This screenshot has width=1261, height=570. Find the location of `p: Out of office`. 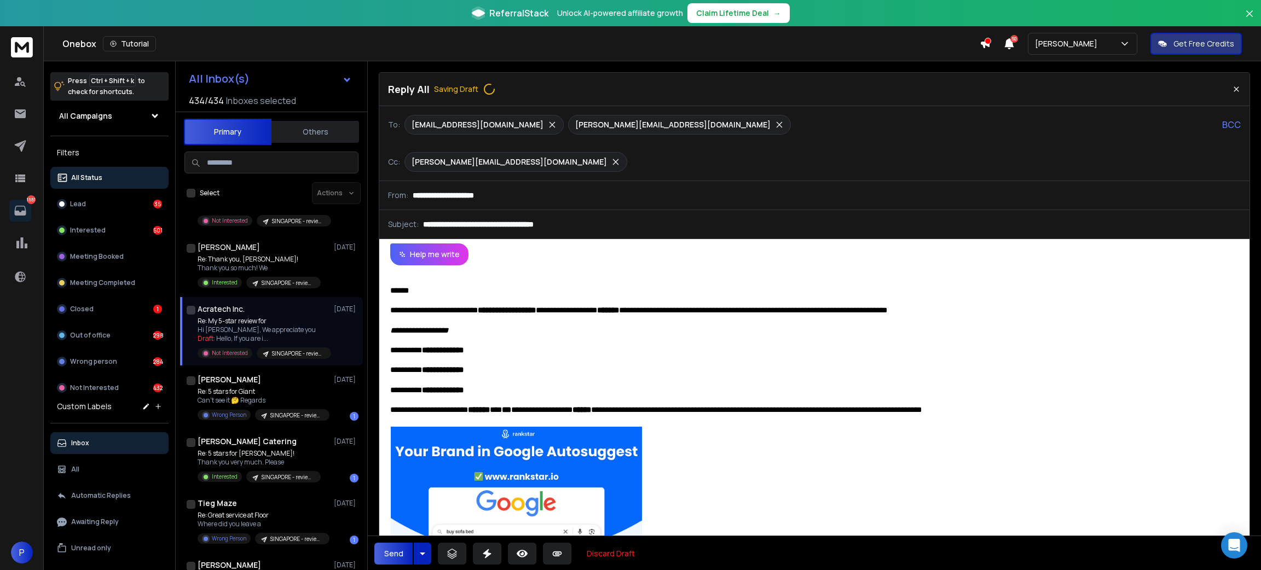

p: Out of office is located at coordinates (90, 335).